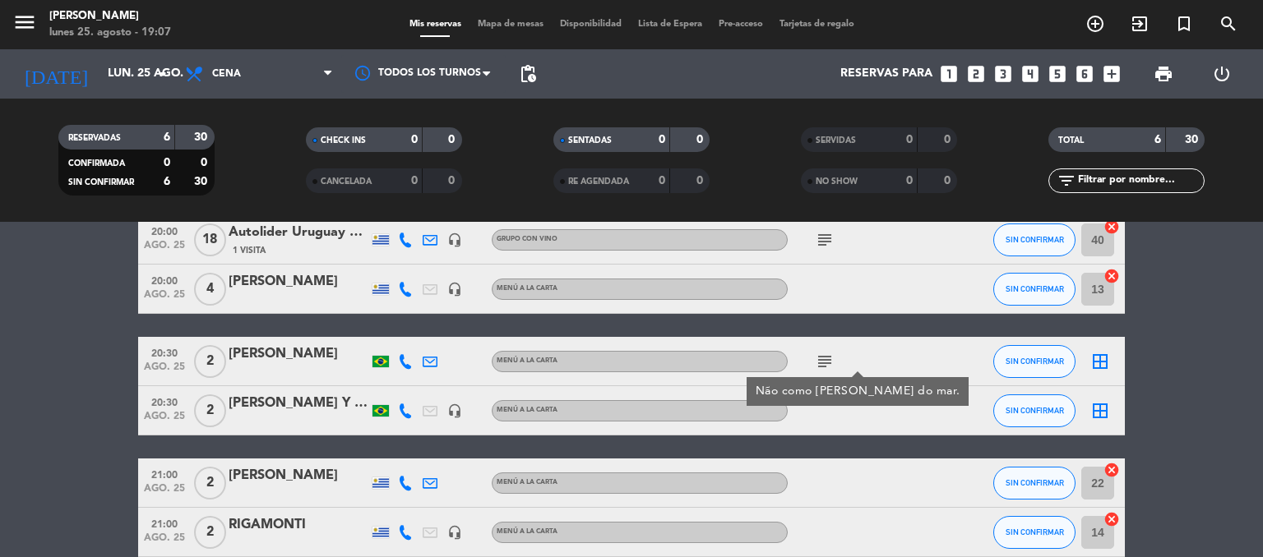 Image resolution: width=1263 pixels, height=557 pixels. What do you see at coordinates (1139, 181) in the screenshot?
I see `input: Filtrar por nombre...` at bounding box center [1139, 181].